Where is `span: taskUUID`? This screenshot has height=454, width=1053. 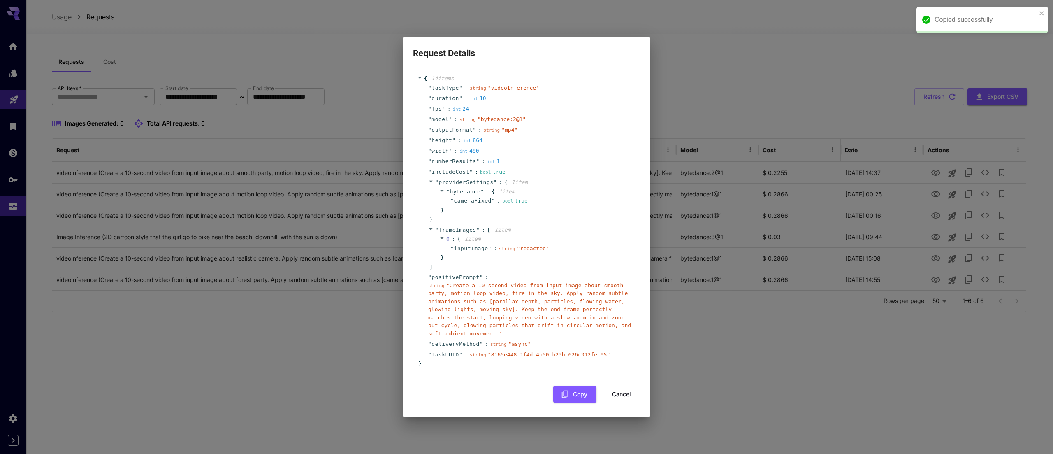
span: taskUUID is located at coordinates (445, 354).